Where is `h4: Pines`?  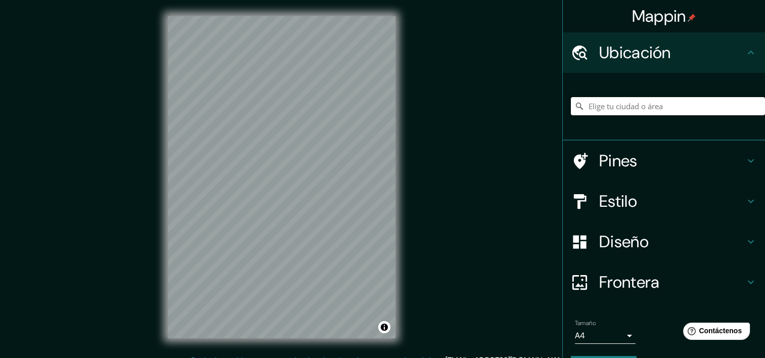 h4: Pines is located at coordinates (672, 161).